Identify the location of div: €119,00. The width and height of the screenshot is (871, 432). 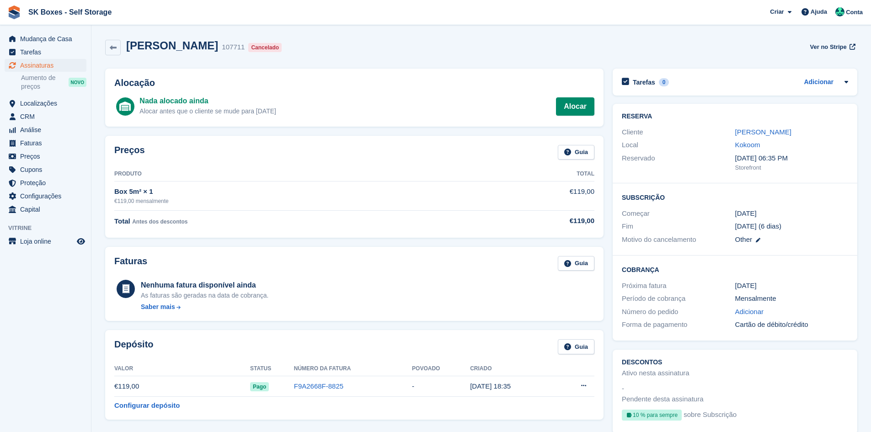
(534, 221).